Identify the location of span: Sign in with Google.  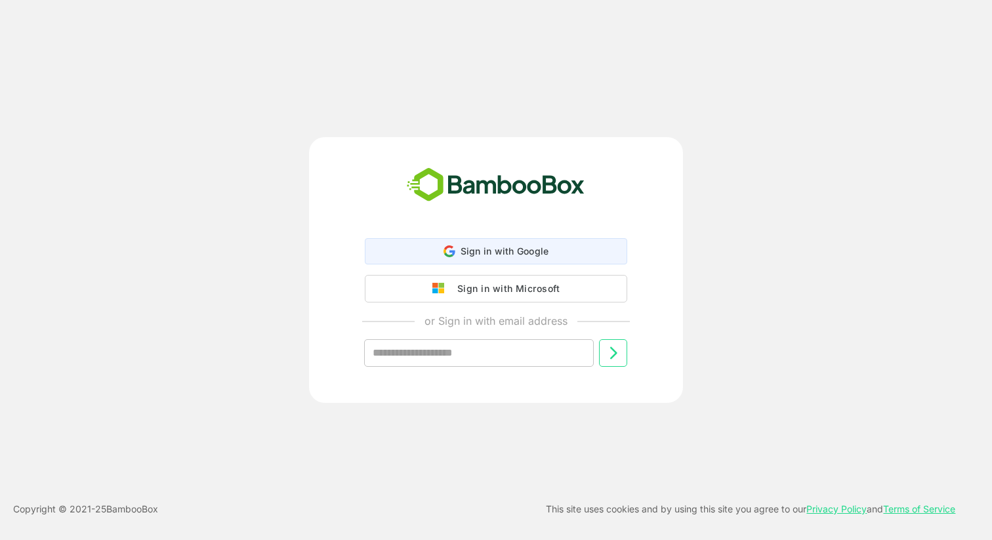
(505, 251).